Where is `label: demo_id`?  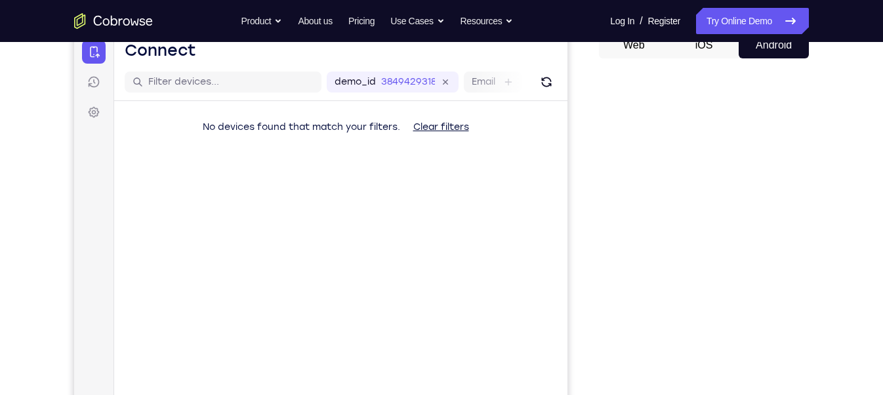
label: demo_id is located at coordinates (281, 50).